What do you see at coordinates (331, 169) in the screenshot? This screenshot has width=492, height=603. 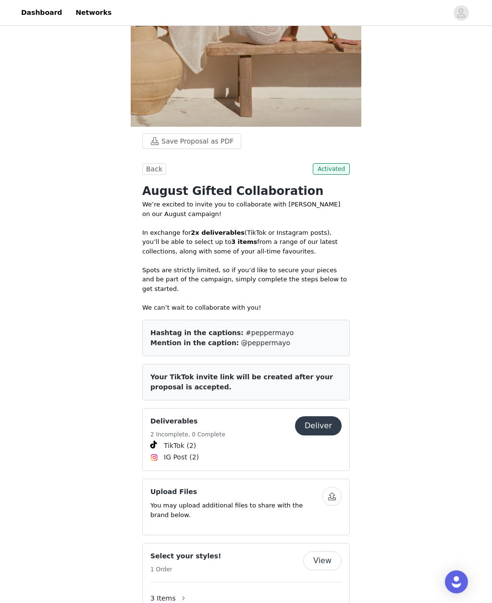 I see `span: Activated` at bounding box center [331, 169].